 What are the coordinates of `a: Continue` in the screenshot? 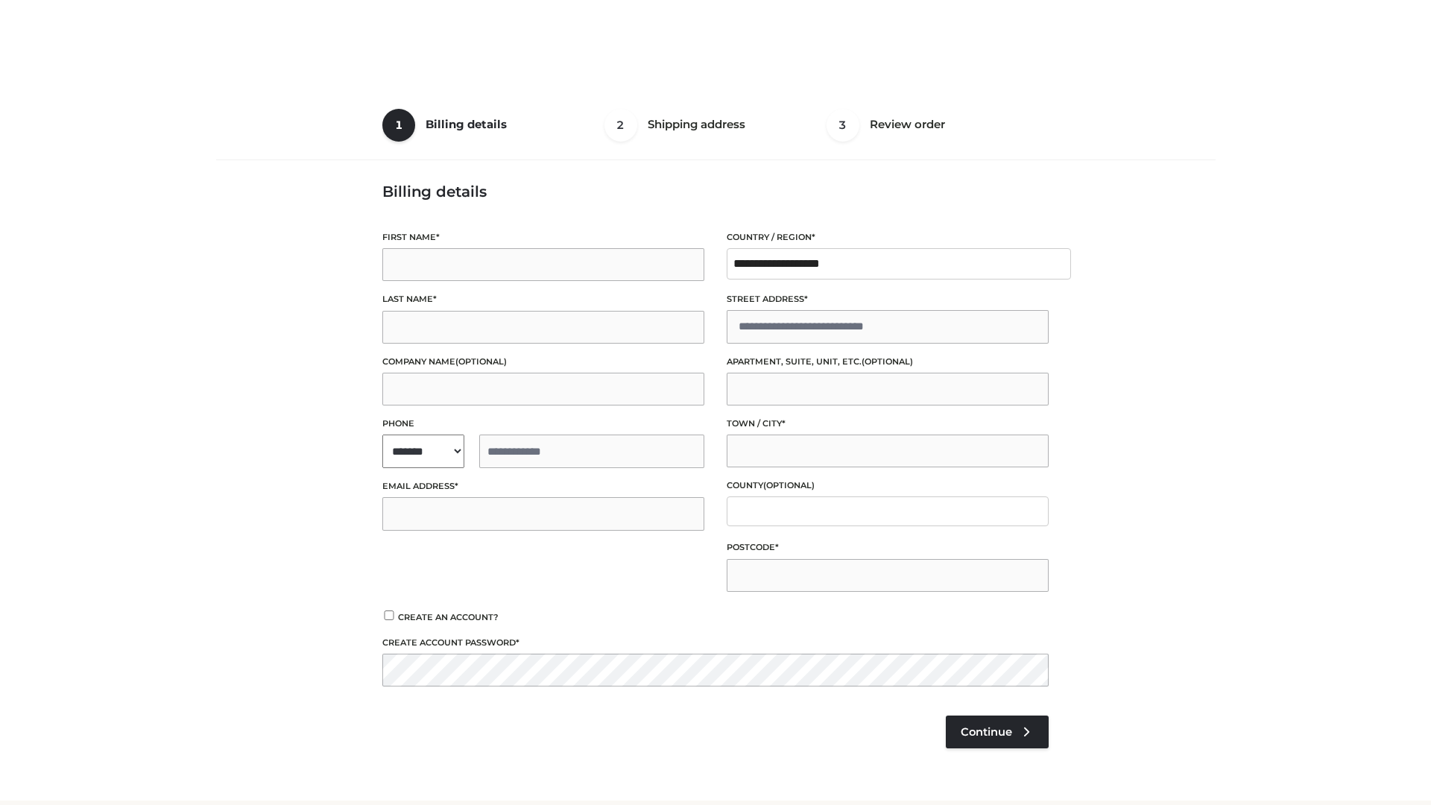 It's located at (997, 732).